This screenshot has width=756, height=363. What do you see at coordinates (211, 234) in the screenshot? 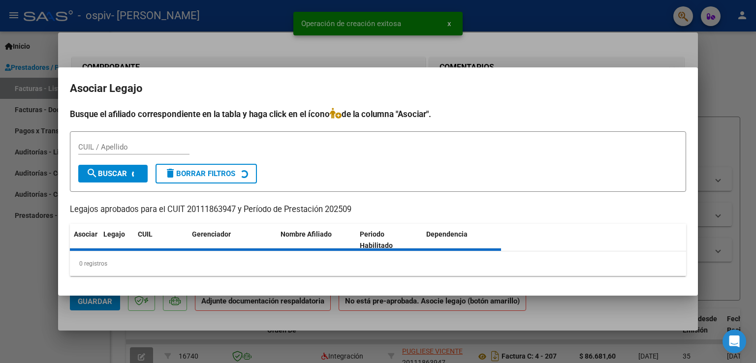
I see `span: Gerenciador` at bounding box center [211, 234].